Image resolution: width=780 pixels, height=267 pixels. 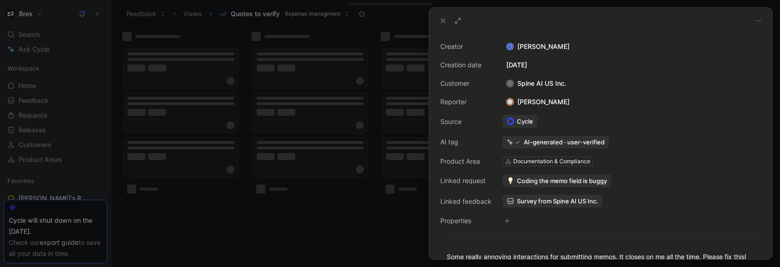 What do you see at coordinates (558, 201) in the screenshot?
I see `span: Survey from Spine AI US Inc.` at bounding box center [558, 201].